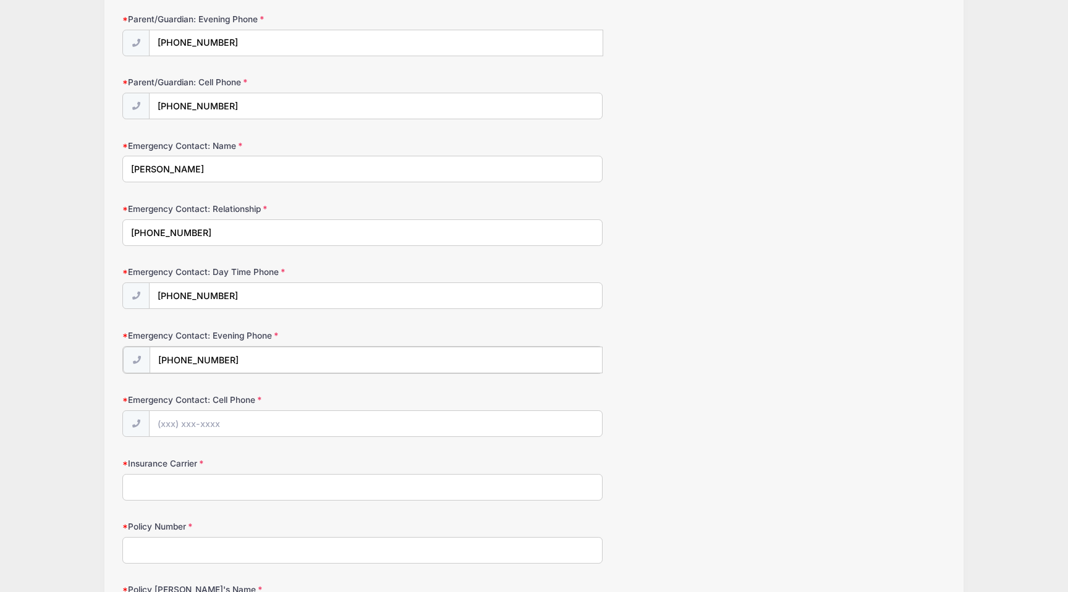 This screenshot has height=592, width=1068. Describe the element at coordinates (260, 272) in the screenshot. I see `label: Emergency Contact: Day Time Phone` at that location.